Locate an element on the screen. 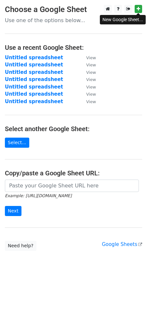  a: Google Sheets is located at coordinates (122, 245).